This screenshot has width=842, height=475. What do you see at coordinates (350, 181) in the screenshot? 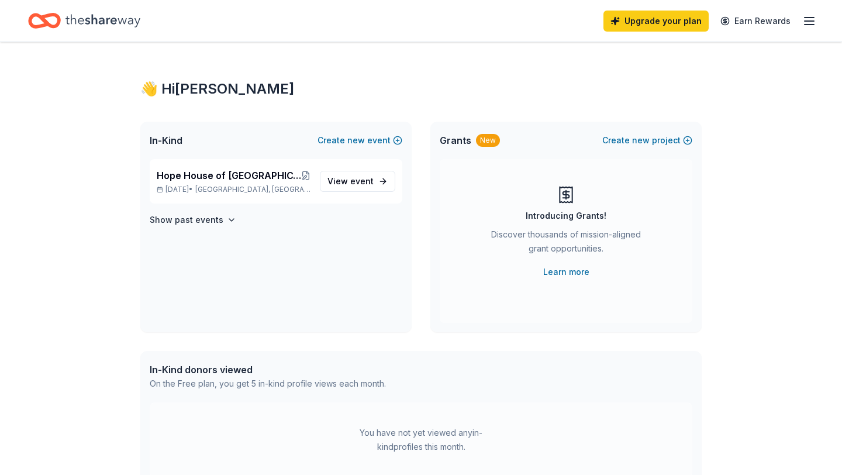
I see `span: View` at bounding box center [350, 181].